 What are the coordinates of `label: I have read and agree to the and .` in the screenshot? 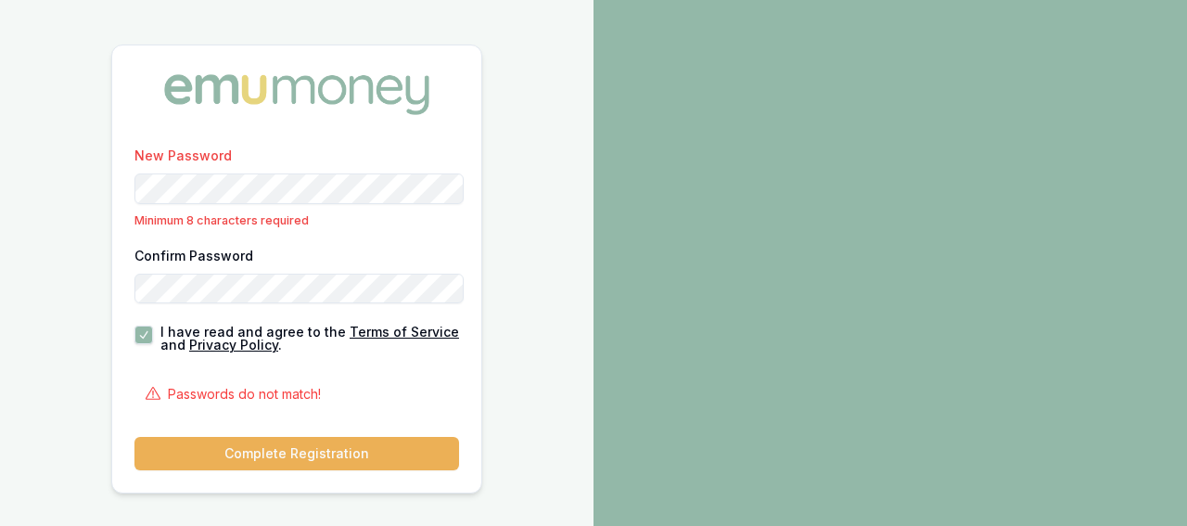 It's located at (310, 339).